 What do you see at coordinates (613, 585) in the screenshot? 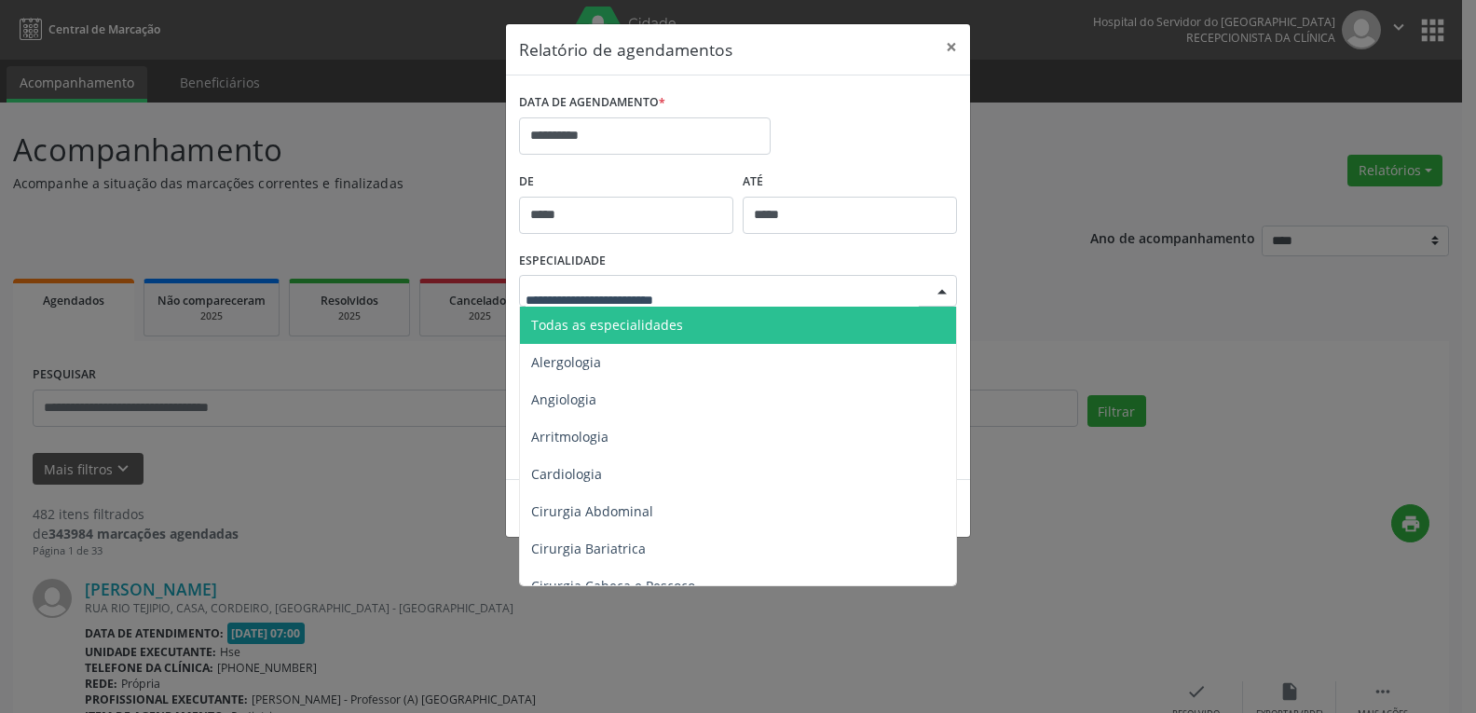
I see `span: Cirurgia Cabeça e Pescoço` at bounding box center [613, 585].